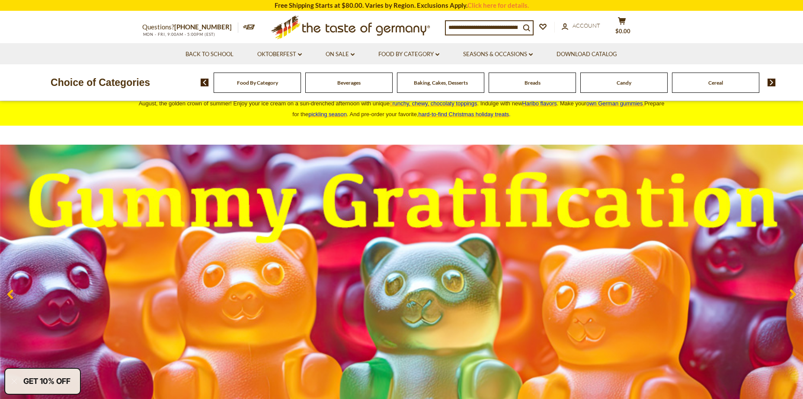 The image size is (803, 399). Describe the element at coordinates (327, 114) in the screenshot. I see `span: pickling season` at that location.